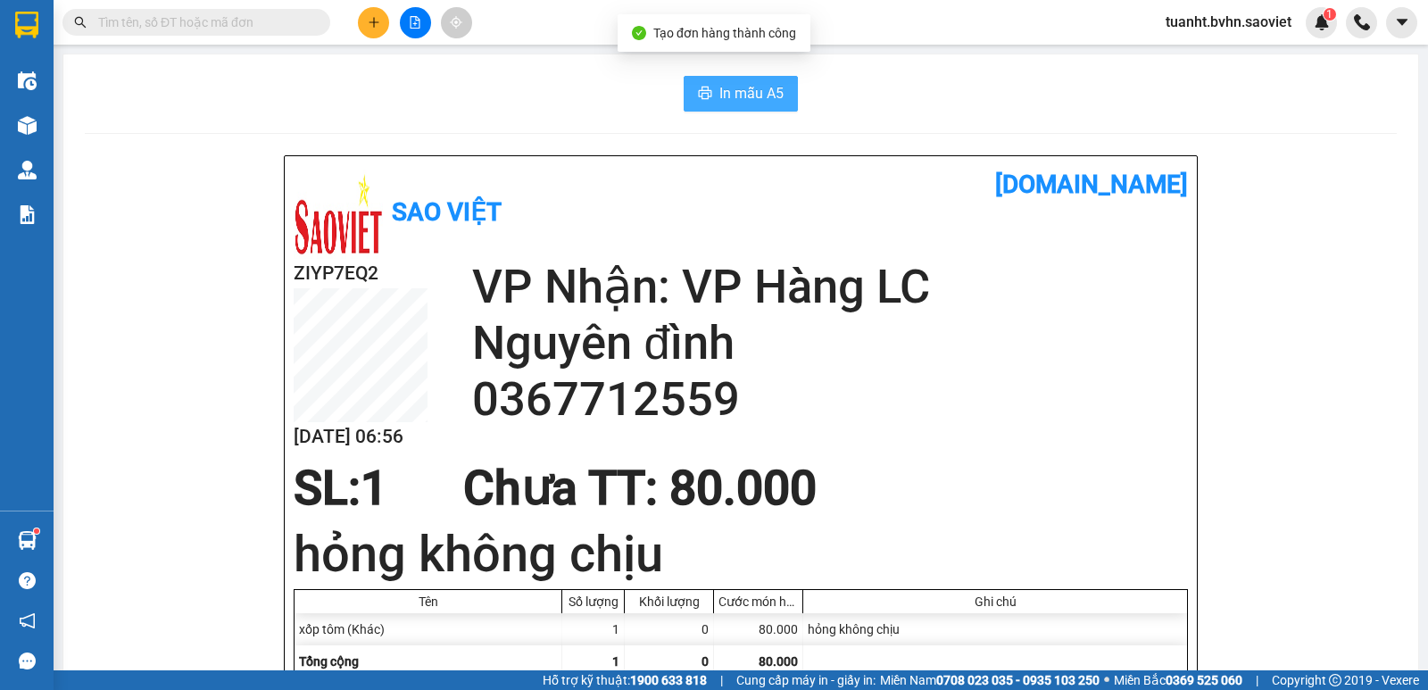 The image size is (1428, 690). What do you see at coordinates (668, 680) in the screenshot?
I see `strong: 1900 633 818` at bounding box center [668, 680].